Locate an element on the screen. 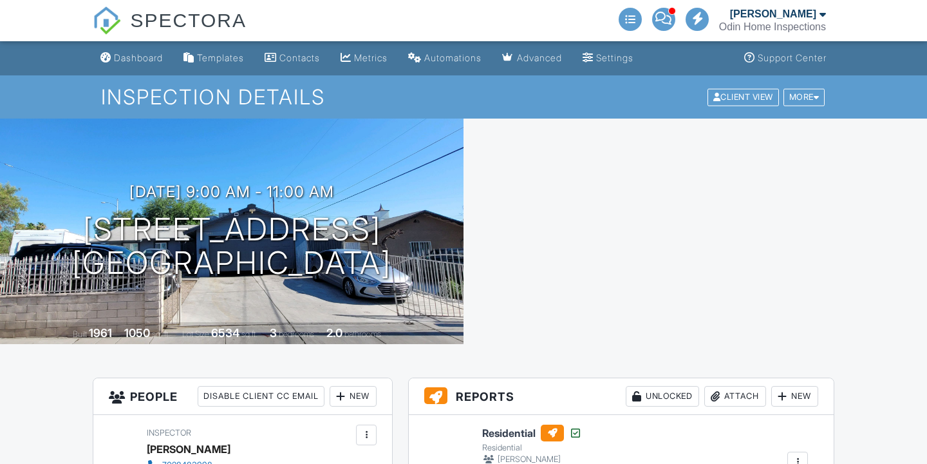 Image resolution: width=927 pixels, height=464 pixels. span: Built is located at coordinates (80, 334).